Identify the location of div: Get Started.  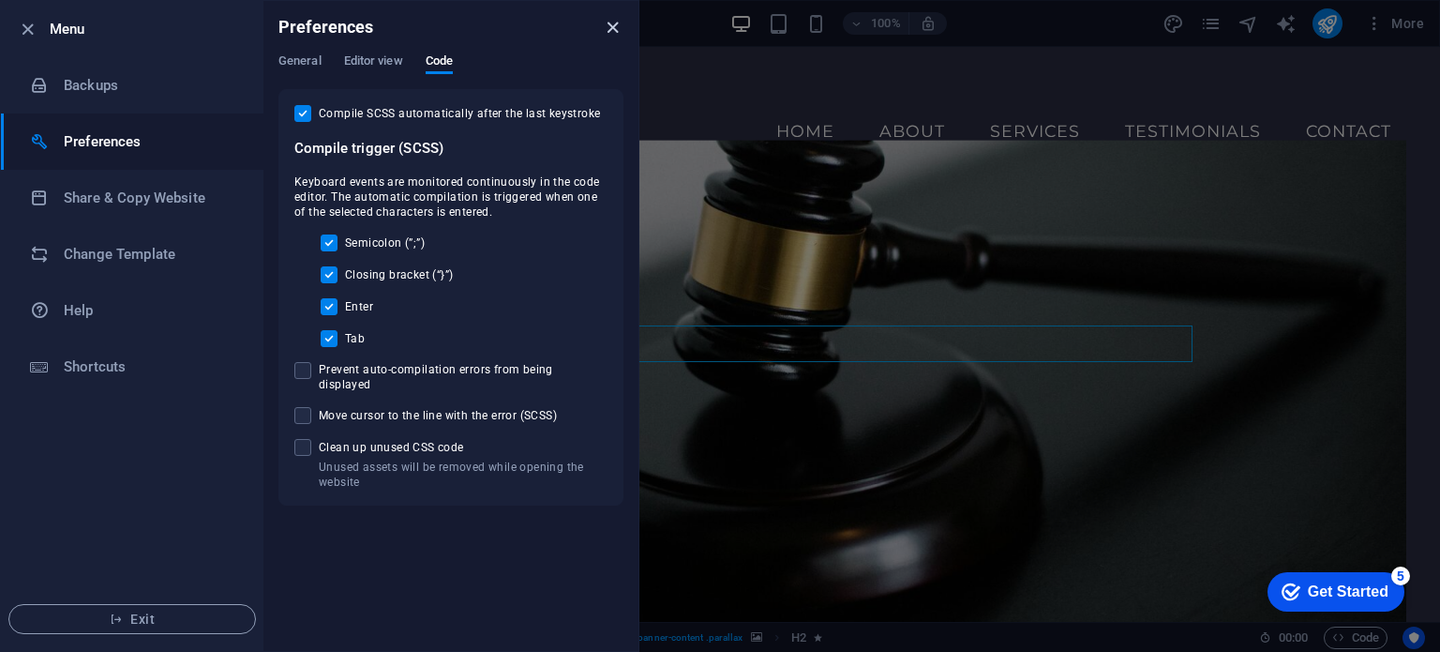
(96, 29).